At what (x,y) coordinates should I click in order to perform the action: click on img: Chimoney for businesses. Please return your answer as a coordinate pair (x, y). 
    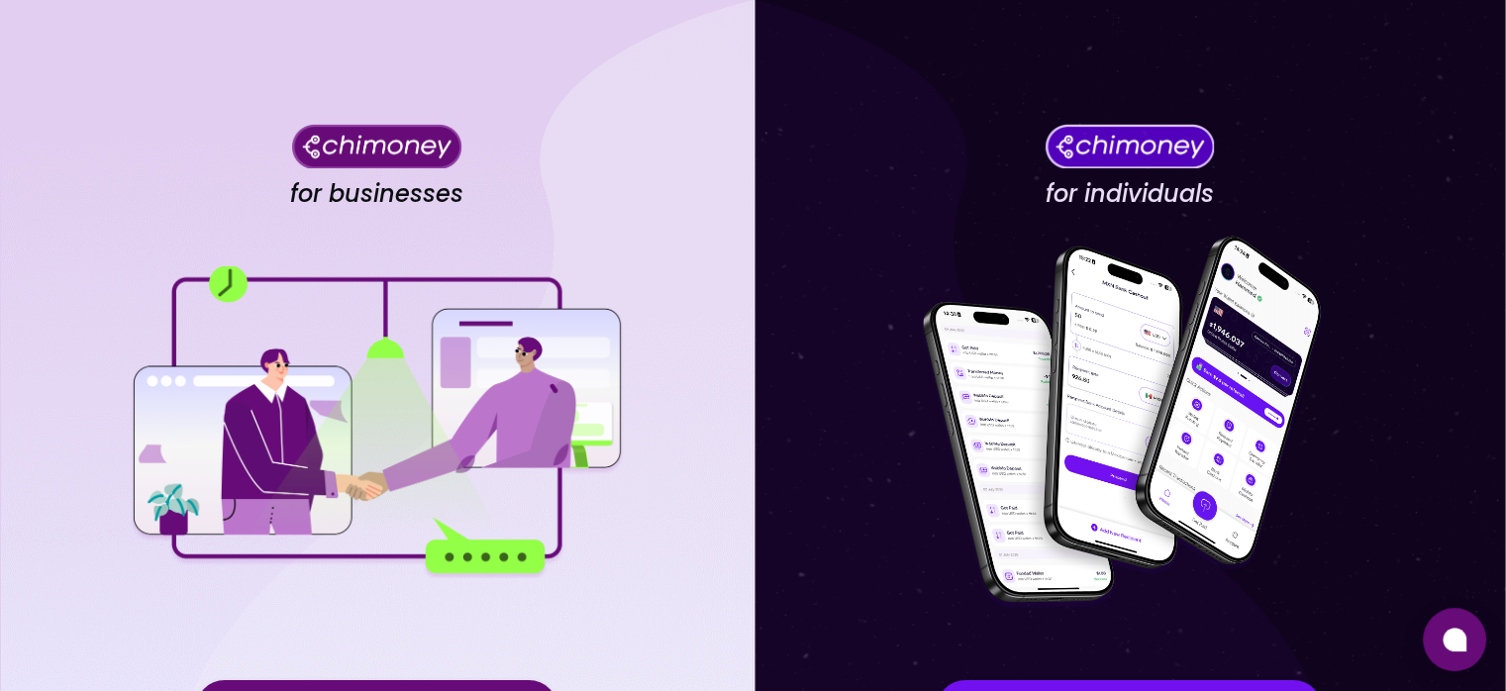
    Looking at the image, I should click on (376, 146).